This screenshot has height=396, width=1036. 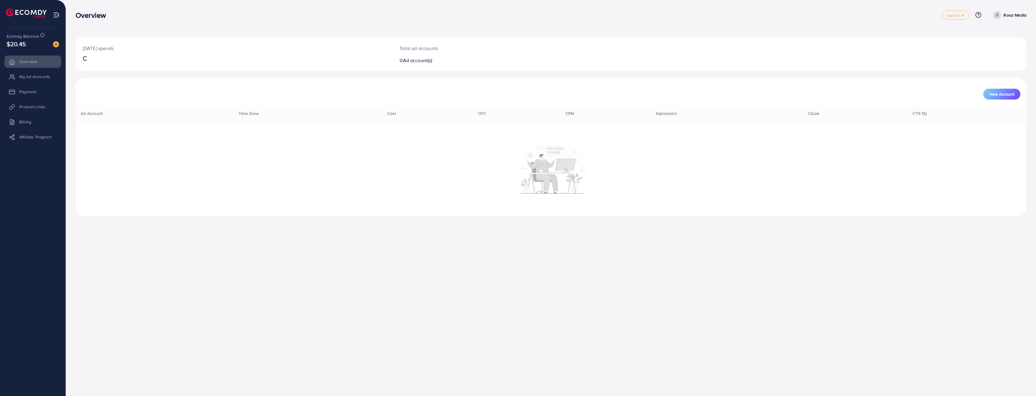 What do you see at coordinates (93, 15) in the screenshot?
I see `h3: Overview` at bounding box center [93, 15].